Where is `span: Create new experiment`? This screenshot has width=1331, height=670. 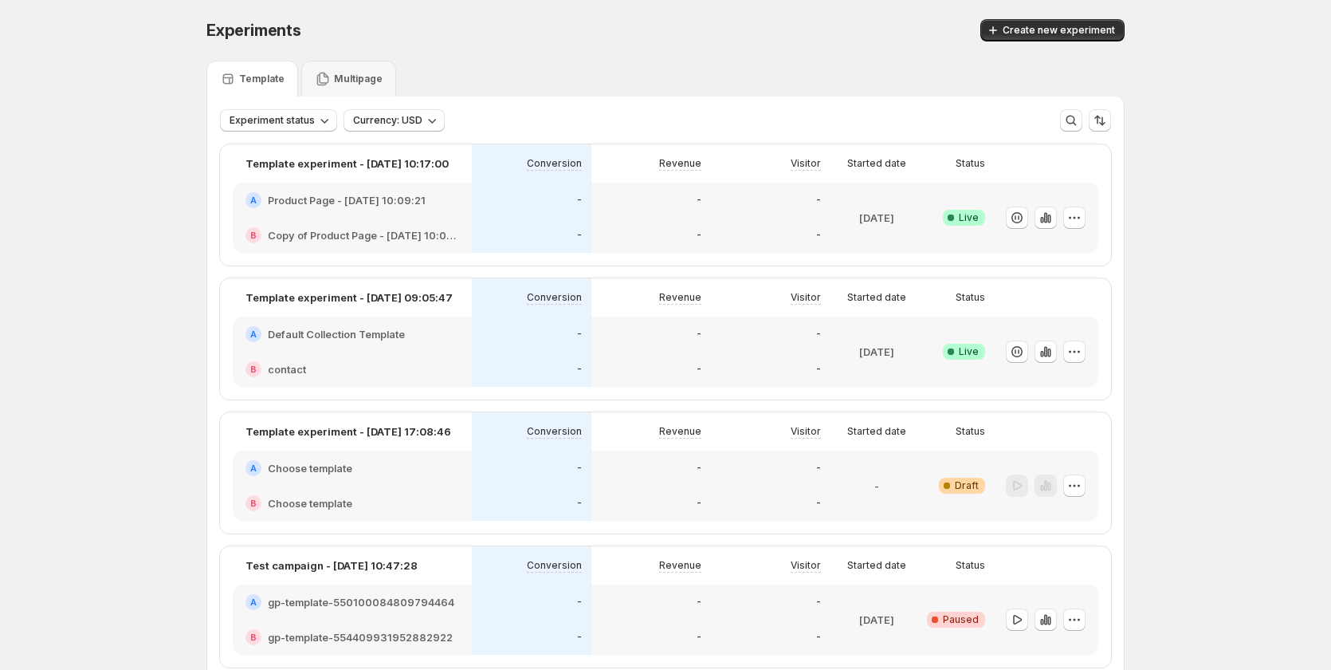 span: Create new experiment is located at coordinates (1058, 30).